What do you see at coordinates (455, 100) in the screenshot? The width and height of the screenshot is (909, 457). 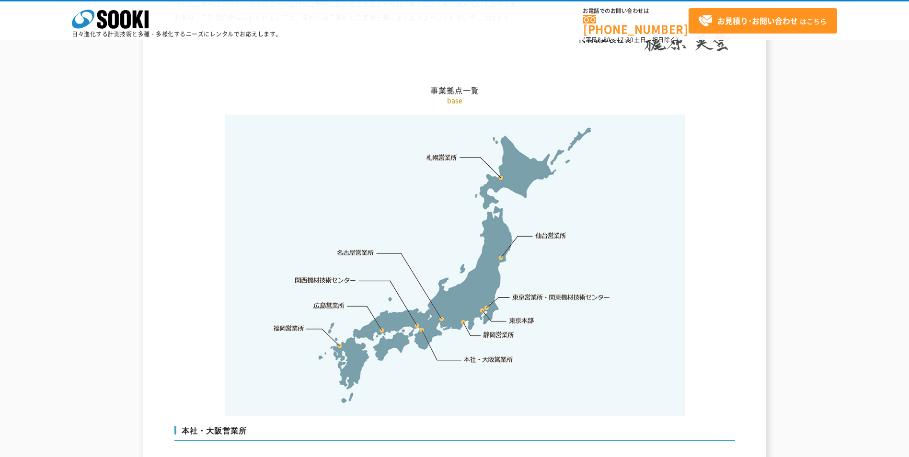 I see `p: base` at bounding box center [455, 100].